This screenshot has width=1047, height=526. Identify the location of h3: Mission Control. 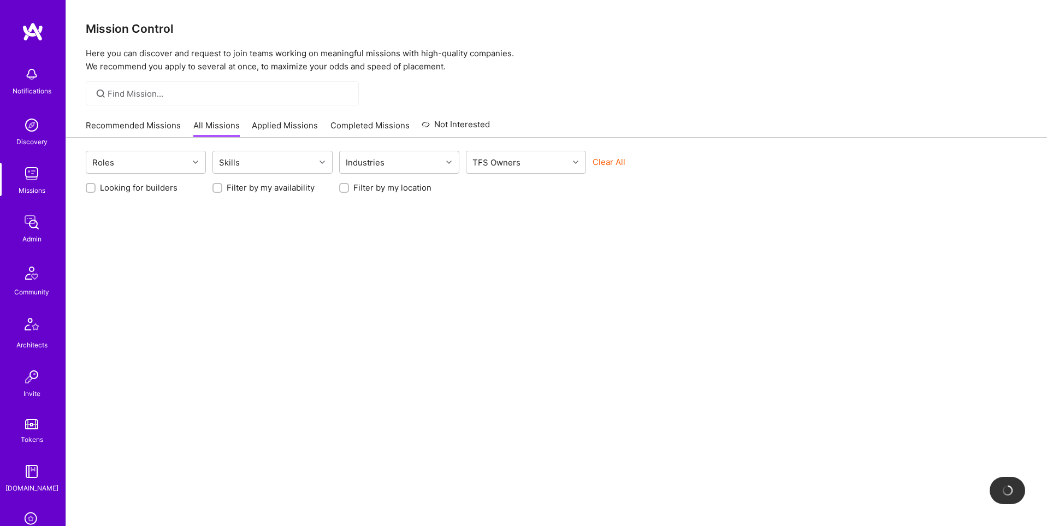
(556, 28).